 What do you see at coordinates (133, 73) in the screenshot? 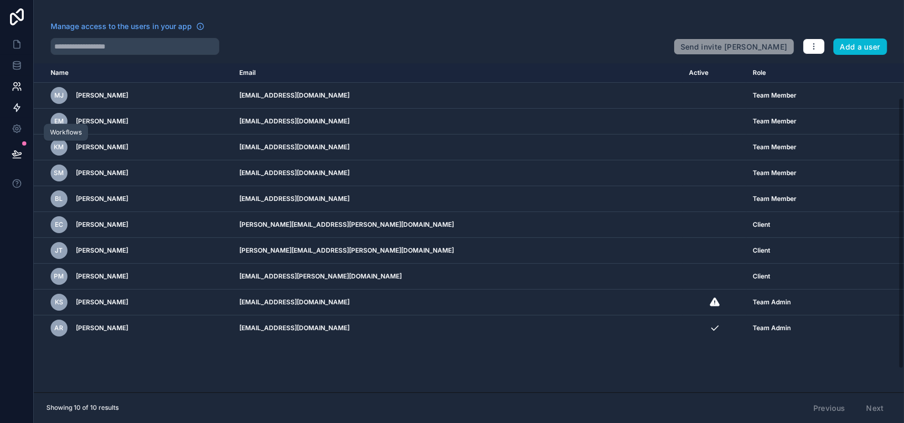
I see `th: Name` at bounding box center [133, 73].